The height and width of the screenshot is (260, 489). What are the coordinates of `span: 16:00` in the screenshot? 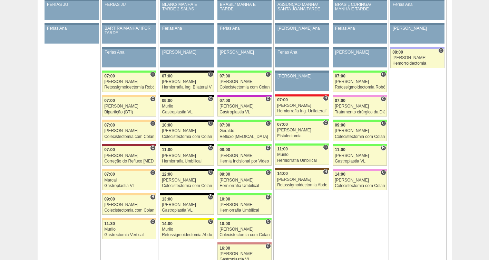 It's located at (225, 248).